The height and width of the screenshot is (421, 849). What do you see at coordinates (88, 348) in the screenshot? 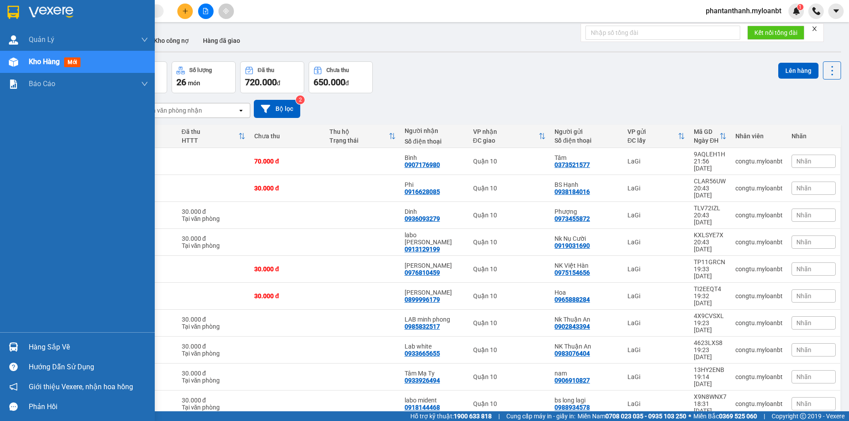
I see `div: Hàng sắp về` at bounding box center [88, 348].